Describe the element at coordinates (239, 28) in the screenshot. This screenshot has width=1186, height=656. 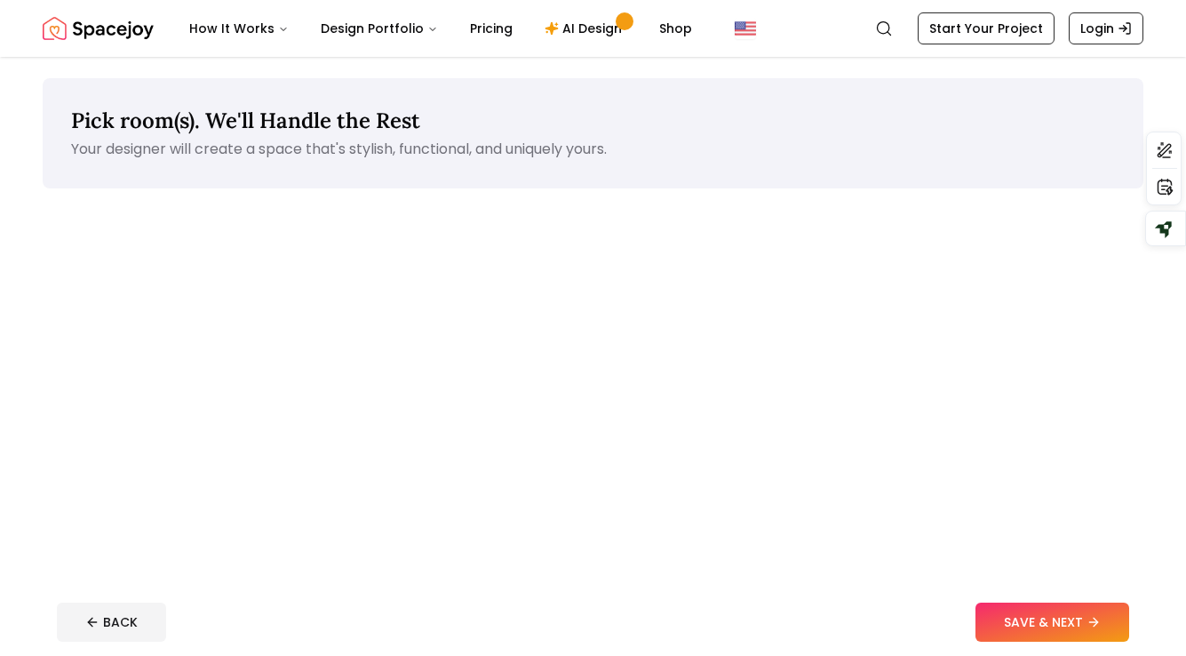
I see `button: How It Works` at that location.